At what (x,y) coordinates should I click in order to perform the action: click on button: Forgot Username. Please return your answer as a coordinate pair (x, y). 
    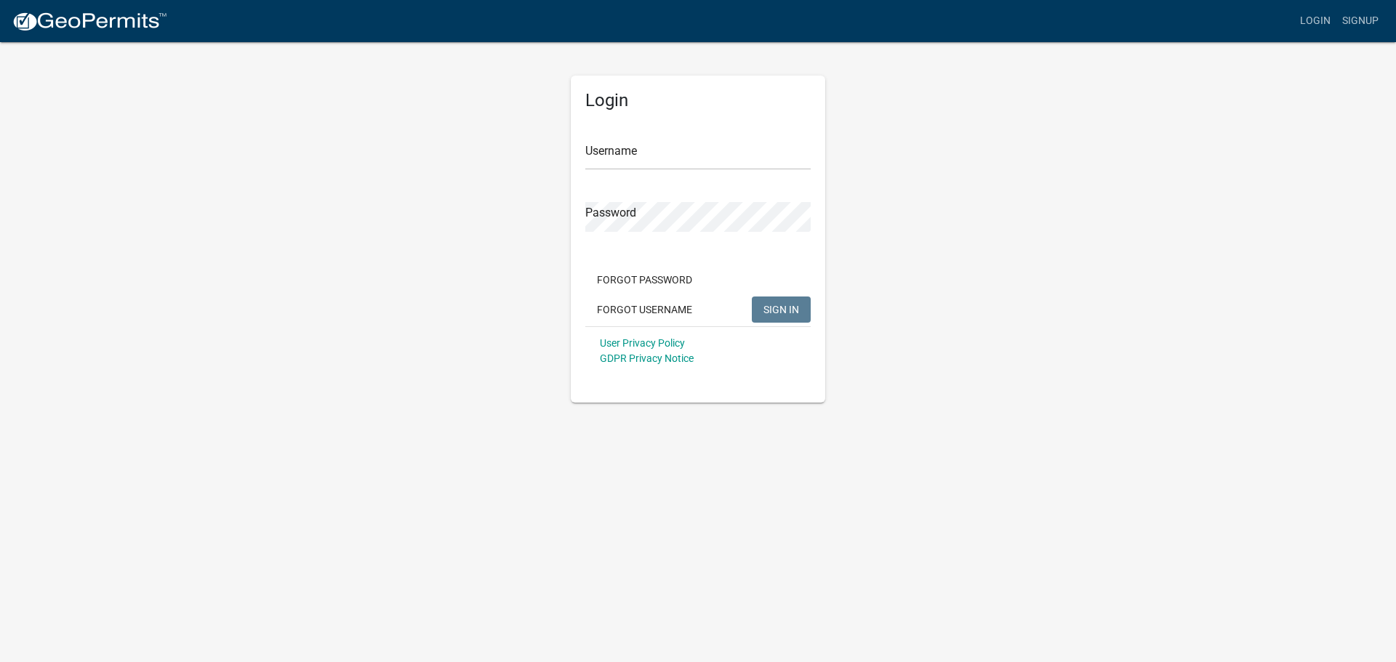
    Looking at the image, I should click on (644, 310).